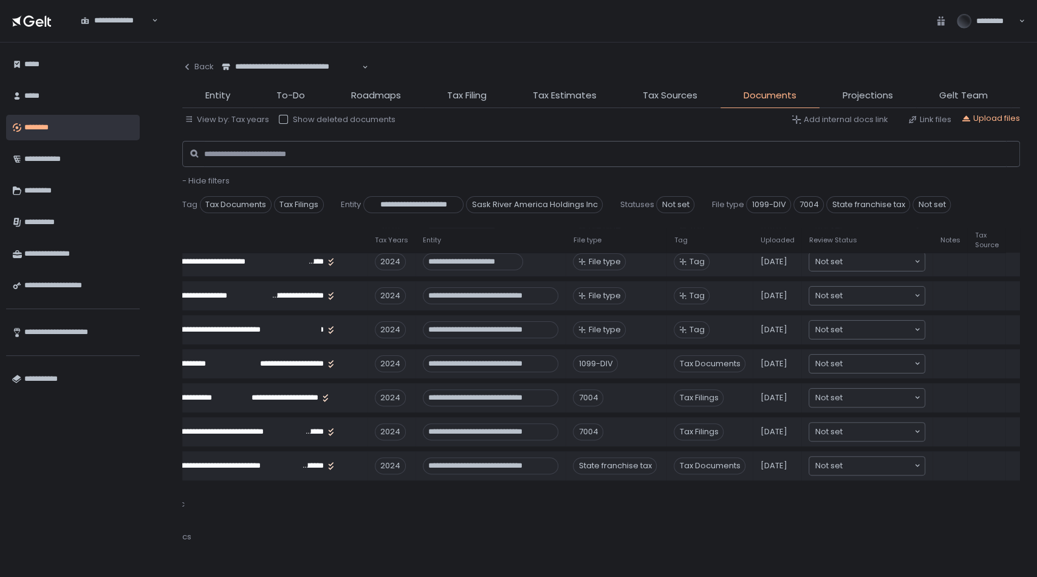 The width and height of the screenshot is (1037, 577). I want to click on span: Sask River America Holdings Inc, so click(534, 205).